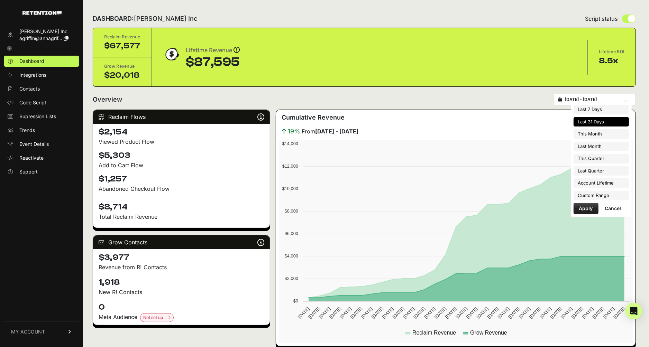  I want to click on a: MY ACCOUNT, so click(42, 332).